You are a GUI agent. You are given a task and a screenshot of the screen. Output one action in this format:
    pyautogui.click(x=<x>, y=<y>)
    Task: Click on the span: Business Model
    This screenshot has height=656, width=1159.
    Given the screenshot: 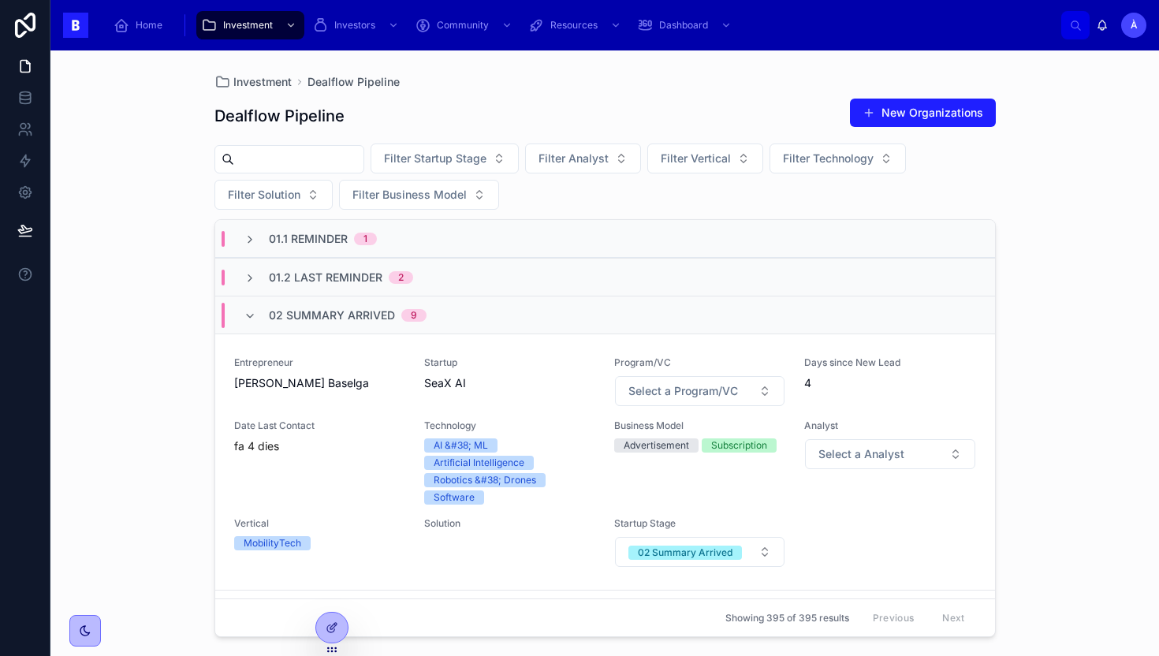 What is the action you would take?
    pyautogui.click(x=699, y=426)
    